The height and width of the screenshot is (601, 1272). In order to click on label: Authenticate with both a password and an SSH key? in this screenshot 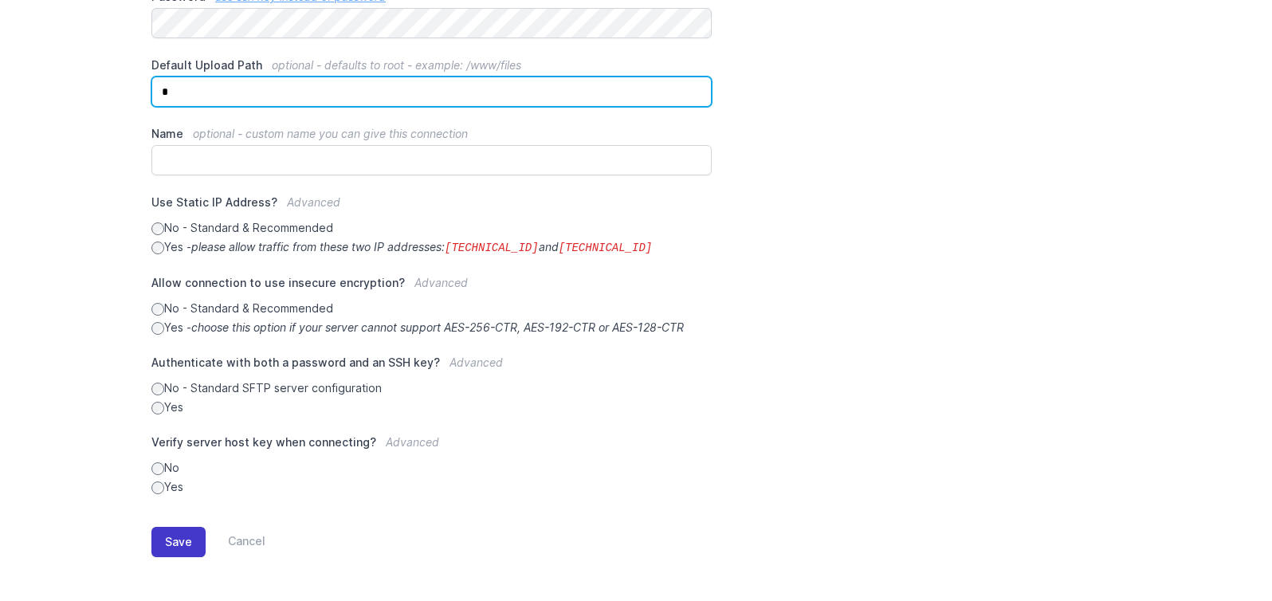, I will do `click(431, 367)`.